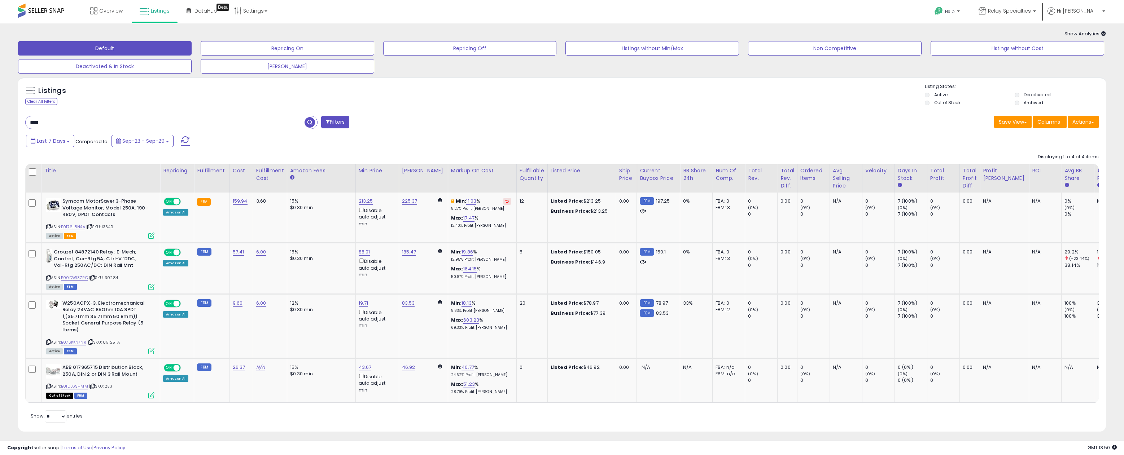 The height and width of the screenshot is (455, 1124). What do you see at coordinates (663, 313) in the screenshot?
I see `span: 83.53` at bounding box center [663, 313].